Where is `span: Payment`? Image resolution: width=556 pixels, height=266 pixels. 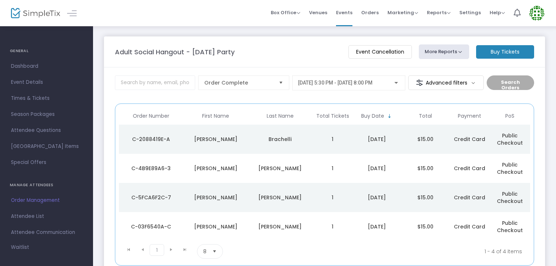 span: Payment is located at coordinates (469, 116).